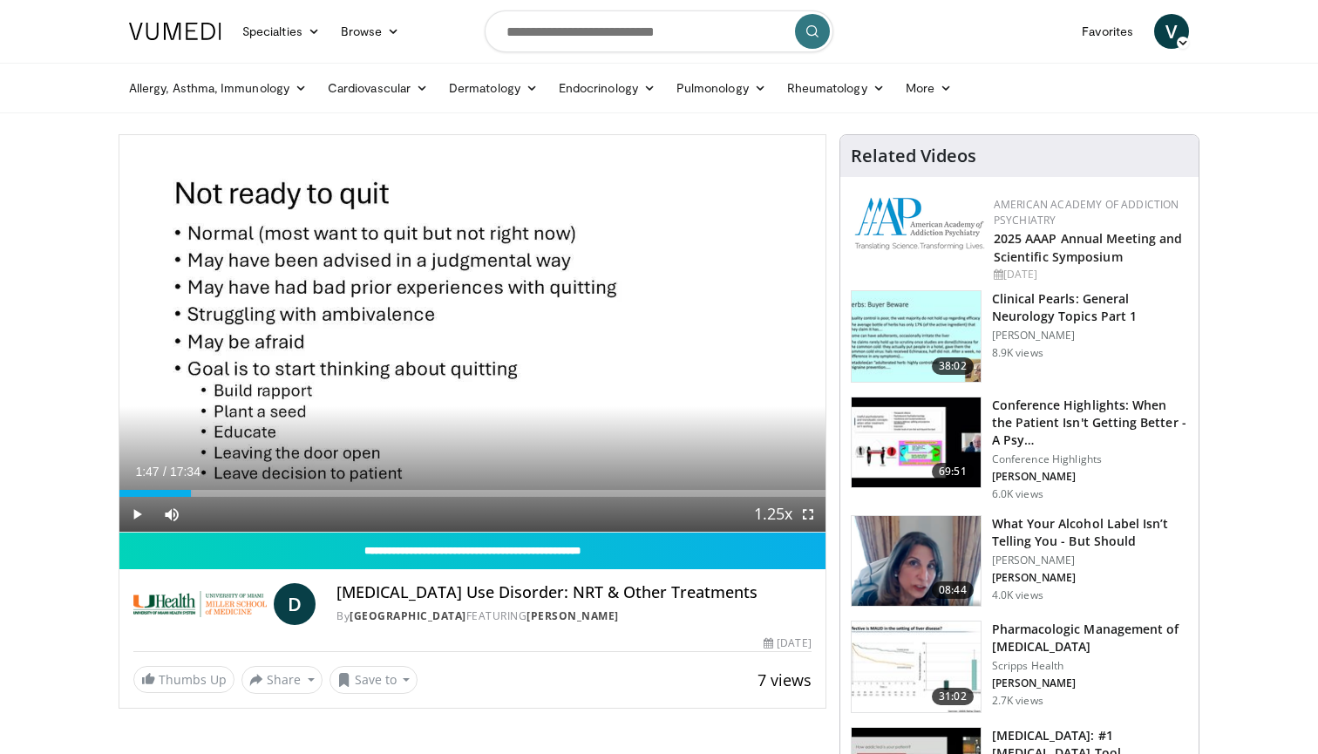 Image resolution: width=1318 pixels, height=754 pixels. I want to click on span: 38:02, so click(953, 366).